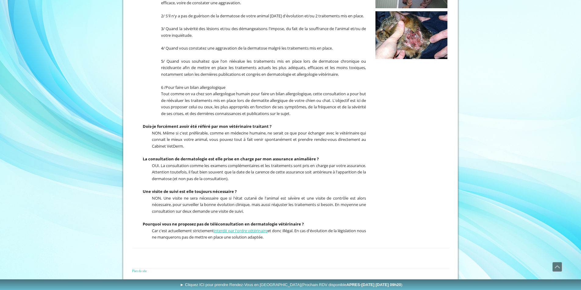  What do you see at coordinates (190, 192) in the screenshot?
I see `span: Une visite de suivi est elle toujours nécessaire ?` at bounding box center [190, 192].